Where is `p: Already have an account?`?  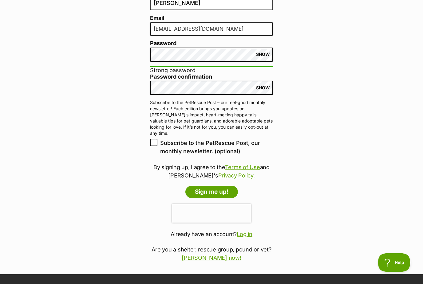
p: Already have an account? is located at coordinates (211, 234).